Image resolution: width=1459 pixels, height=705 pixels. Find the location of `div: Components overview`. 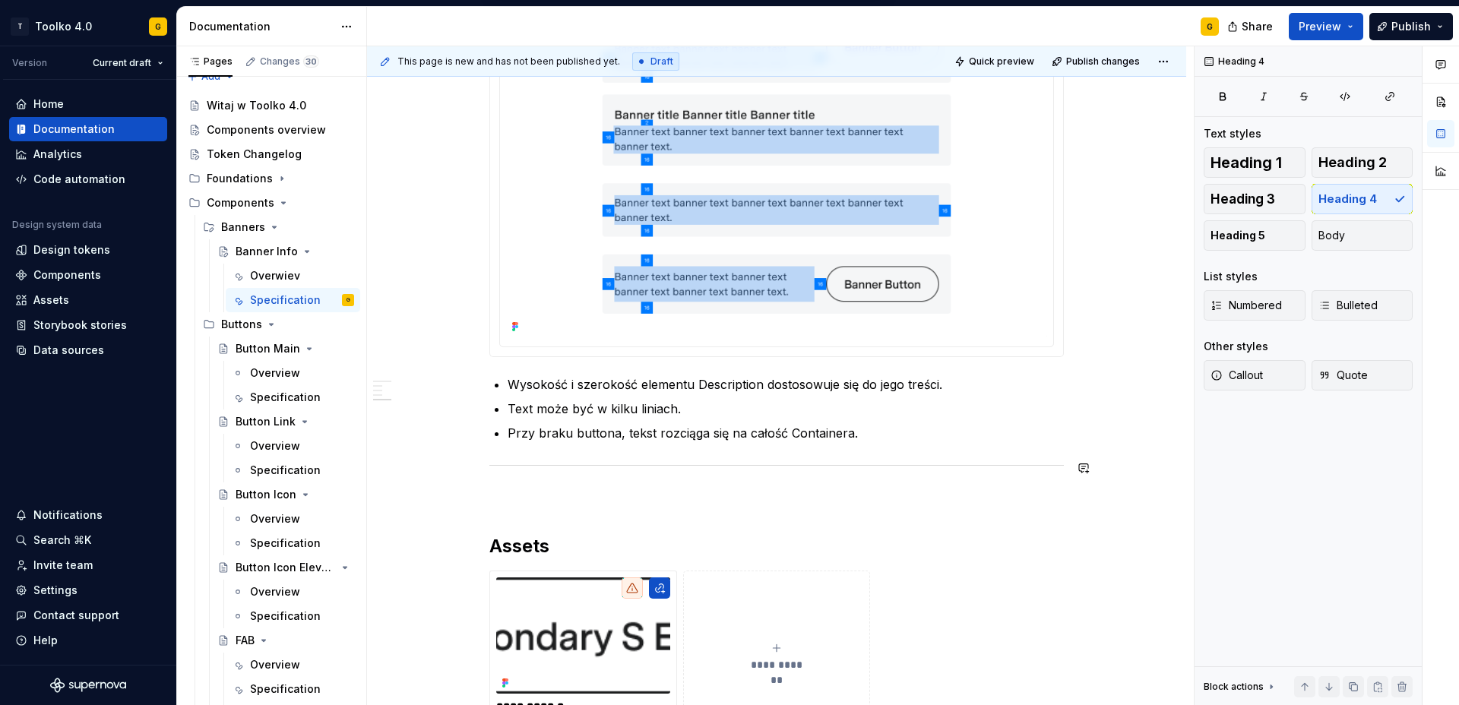

div: Components overview is located at coordinates (266, 130).